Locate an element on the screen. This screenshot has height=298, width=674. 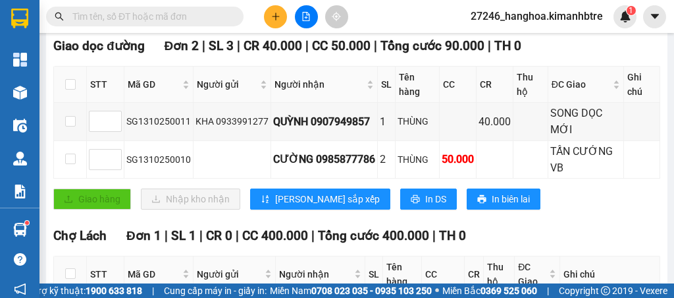
span: 27246_hanghoa.kimanhbtre is located at coordinates (537, 16).